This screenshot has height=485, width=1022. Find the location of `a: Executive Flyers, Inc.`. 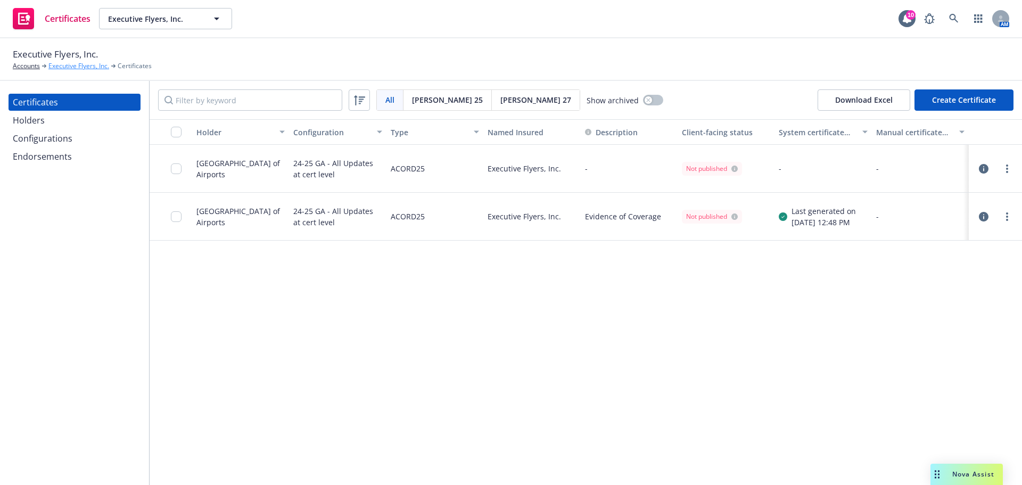

a: Executive Flyers, Inc. is located at coordinates (79, 66).